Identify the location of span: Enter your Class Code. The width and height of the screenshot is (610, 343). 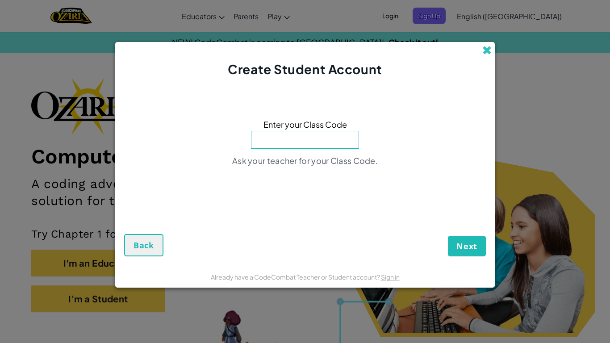
(305, 124).